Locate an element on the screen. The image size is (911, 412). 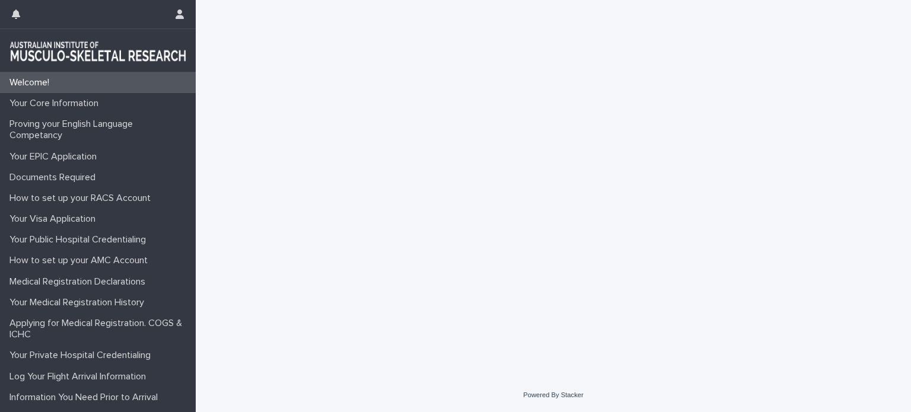
p: Your Medical Registration History is located at coordinates (79, 303).